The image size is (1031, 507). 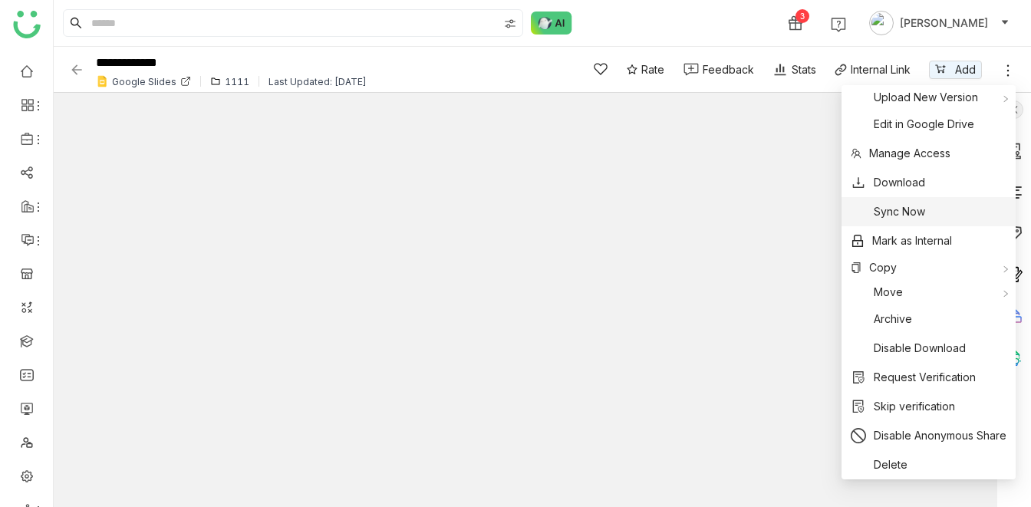 What do you see at coordinates (940, 436) in the screenshot?
I see `span: Disable Anonymous Share` at bounding box center [940, 436].